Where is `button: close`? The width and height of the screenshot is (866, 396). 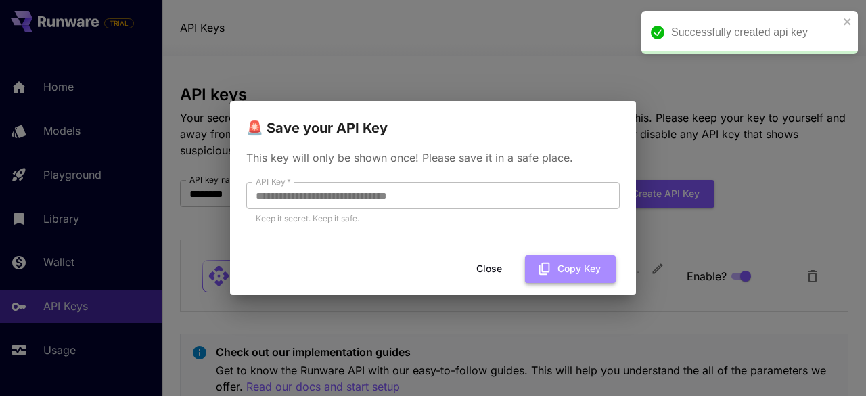
button: close is located at coordinates (848, 22).